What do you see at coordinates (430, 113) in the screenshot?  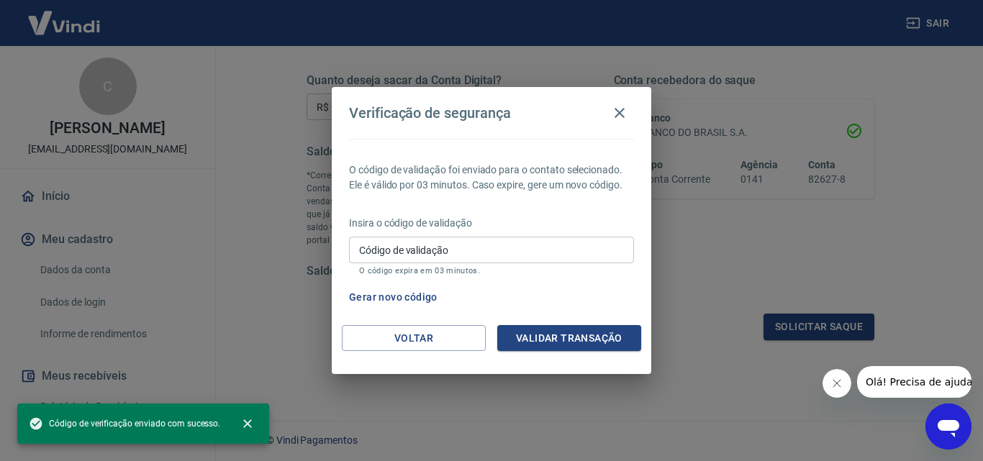 I see `h4: Verificação de segurança` at bounding box center [430, 113].